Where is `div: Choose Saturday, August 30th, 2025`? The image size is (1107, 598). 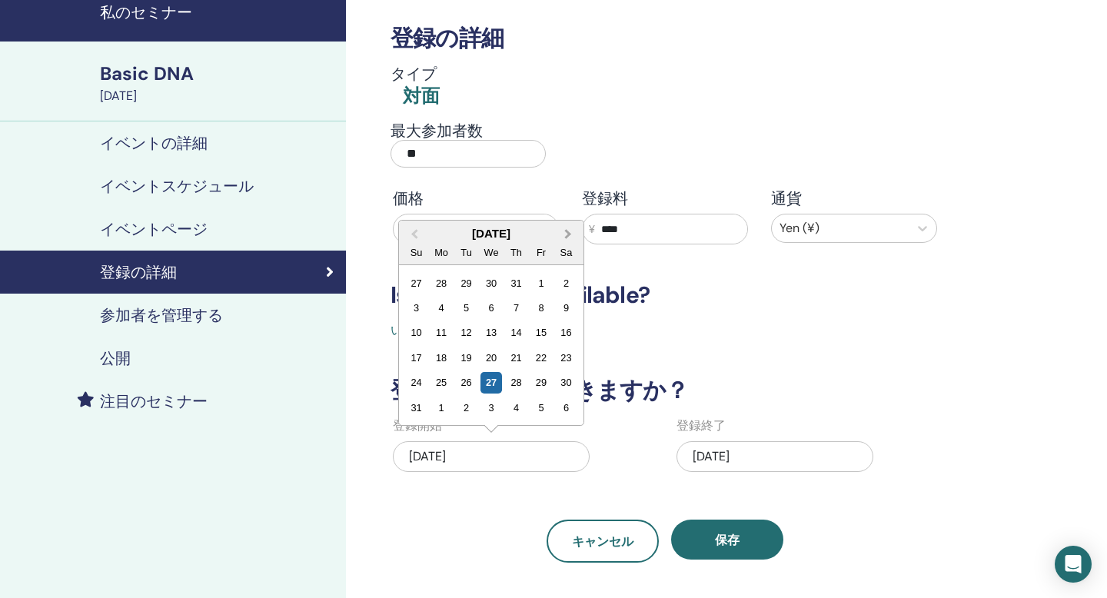 div: Choose Saturday, August 30th, 2025 is located at coordinates (566, 383).